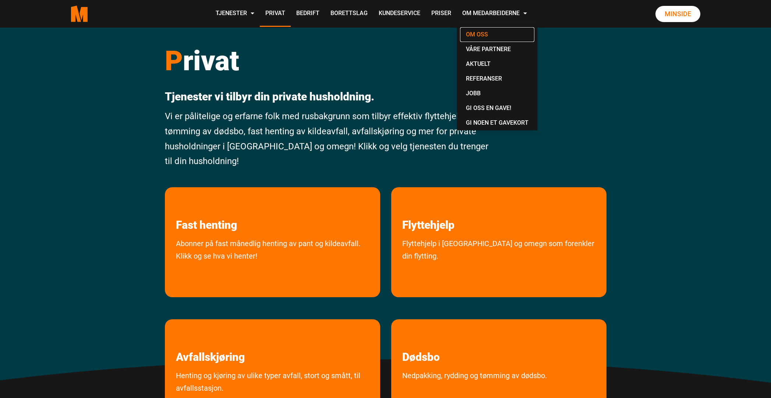 This screenshot has width=771, height=398. I want to click on a: Gi oss en gave!, so click(497, 108).